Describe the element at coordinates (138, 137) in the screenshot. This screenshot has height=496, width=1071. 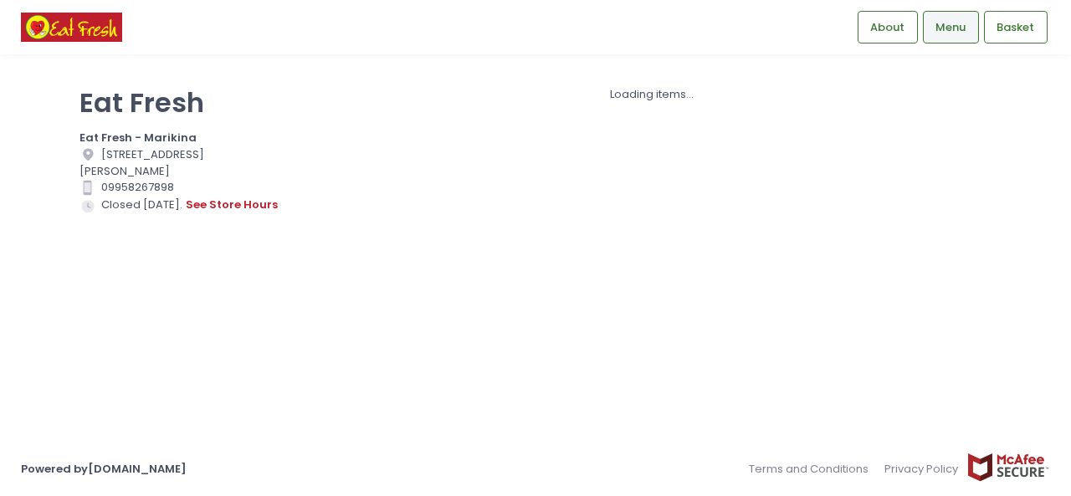
I see `b: Eat Fresh - Marikina` at that location.